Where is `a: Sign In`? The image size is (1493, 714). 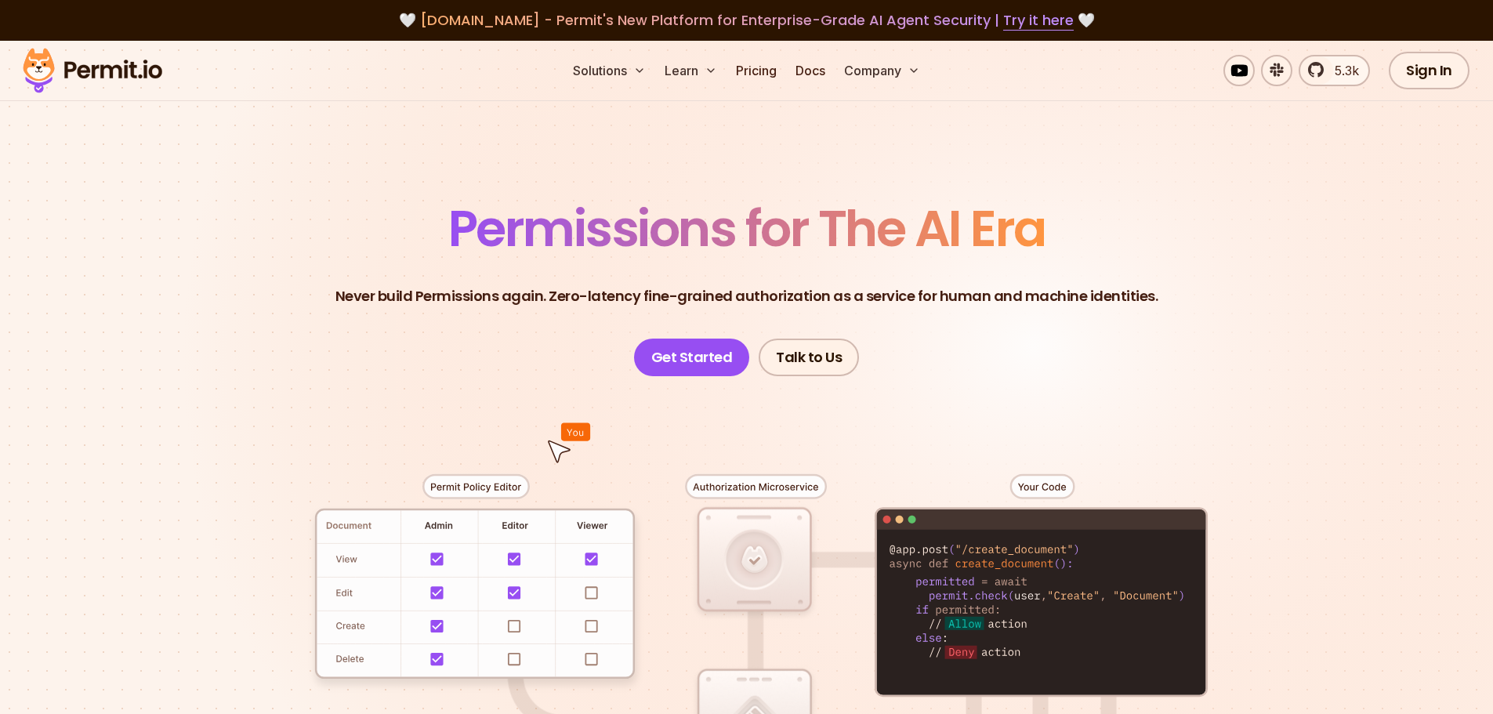
a: Sign In is located at coordinates (1429, 71).